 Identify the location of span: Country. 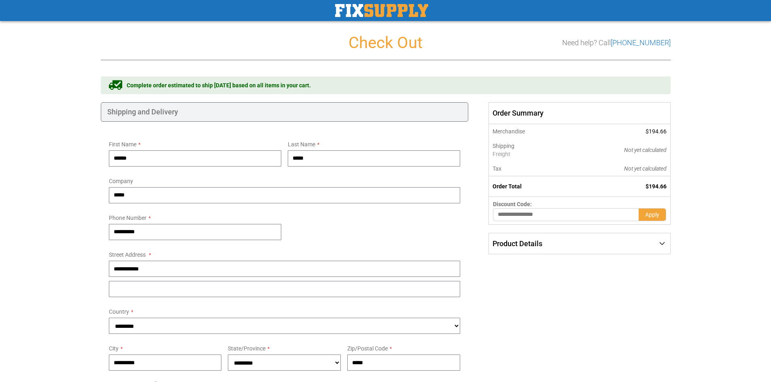
(119, 312).